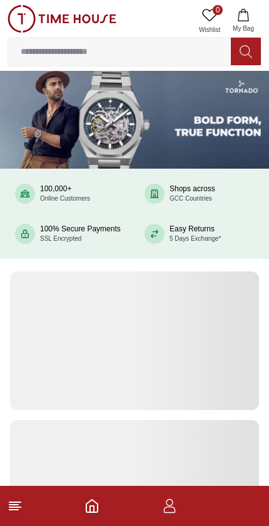 The height and width of the screenshot is (526, 269). I want to click on div: 100% Secure Payments, so click(80, 234).